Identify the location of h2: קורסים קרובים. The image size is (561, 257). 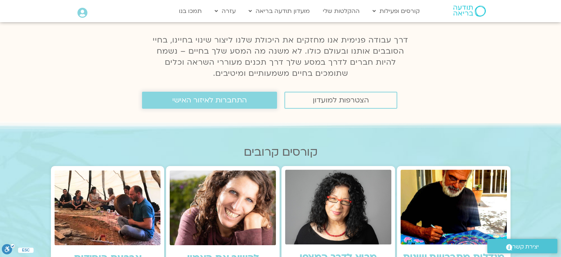
(281, 152).